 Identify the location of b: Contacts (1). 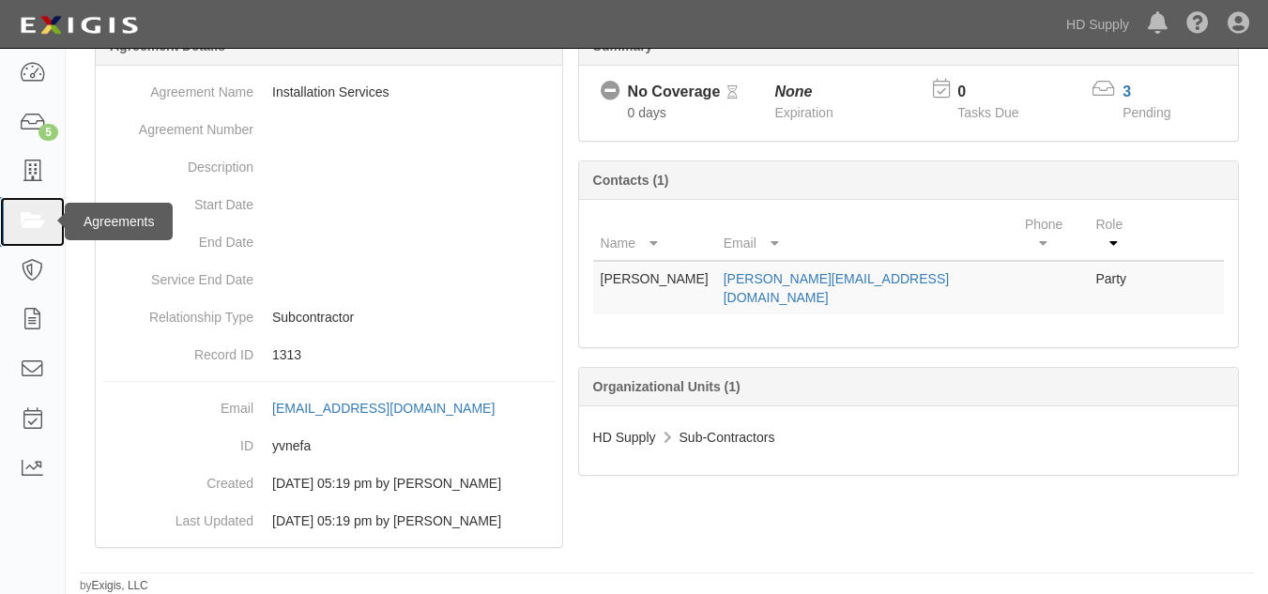
(631, 180).